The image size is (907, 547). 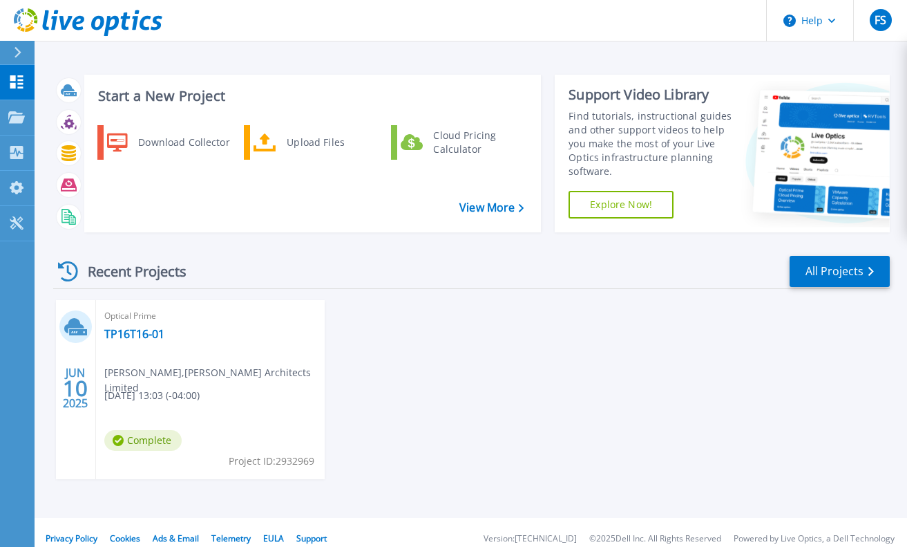 What do you see at coordinates (312, 538) in the screenshot?
I see `a: Support` at bounding box center [312, 538].